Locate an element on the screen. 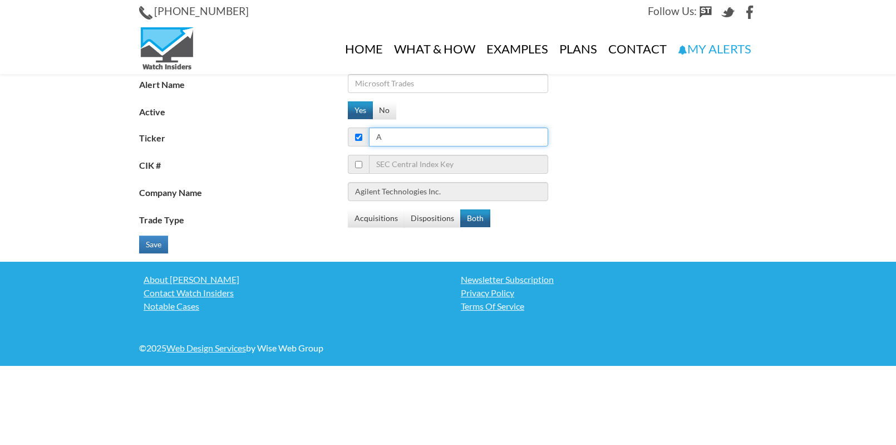 This screenshot has width=896, height=445. a: Examples is located at coordinates (517, 49).